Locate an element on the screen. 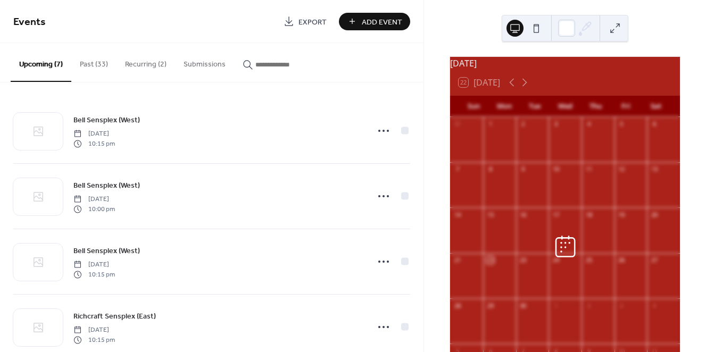 The image size is (706, 352). div: Sat is located at coordinates (656, 106).